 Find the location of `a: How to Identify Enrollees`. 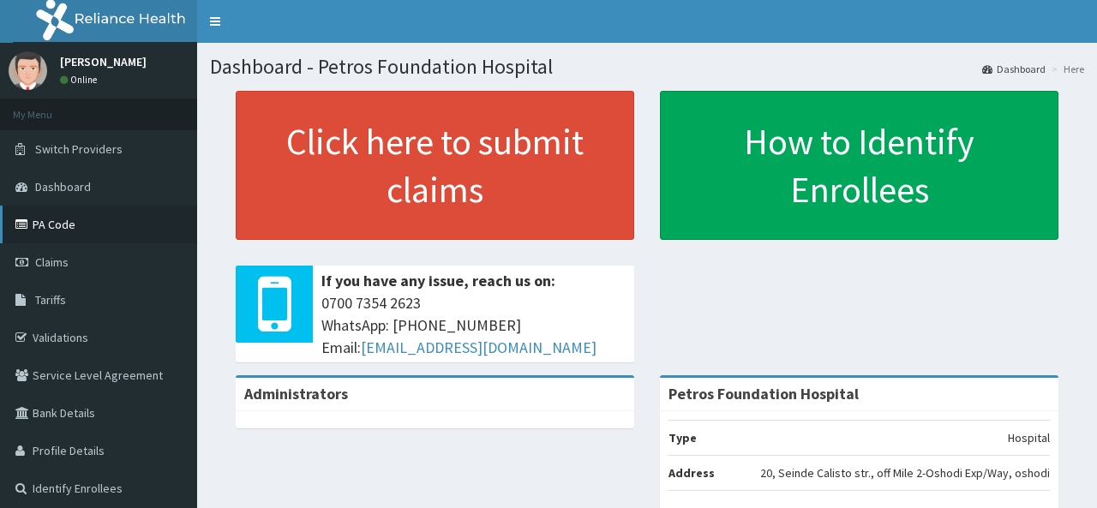

a: How to Identify Enrollees is located at coordinates (858, 165).